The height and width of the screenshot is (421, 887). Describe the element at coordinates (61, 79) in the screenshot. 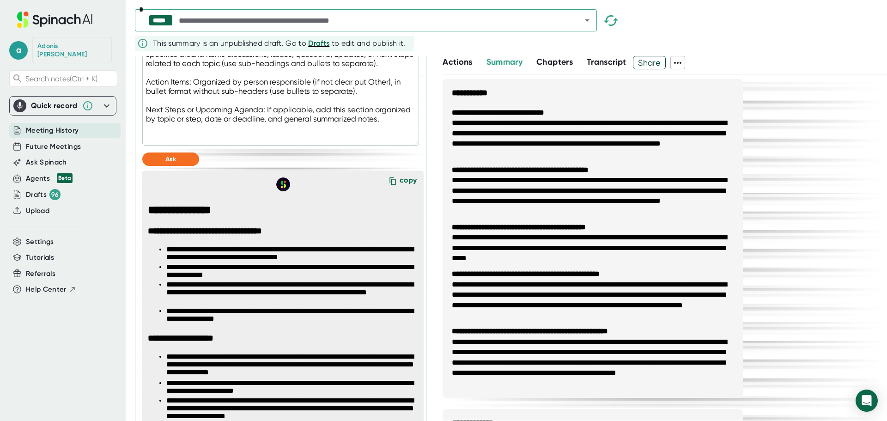

I see `span: Search notes (Ctrl + K)` at that location.